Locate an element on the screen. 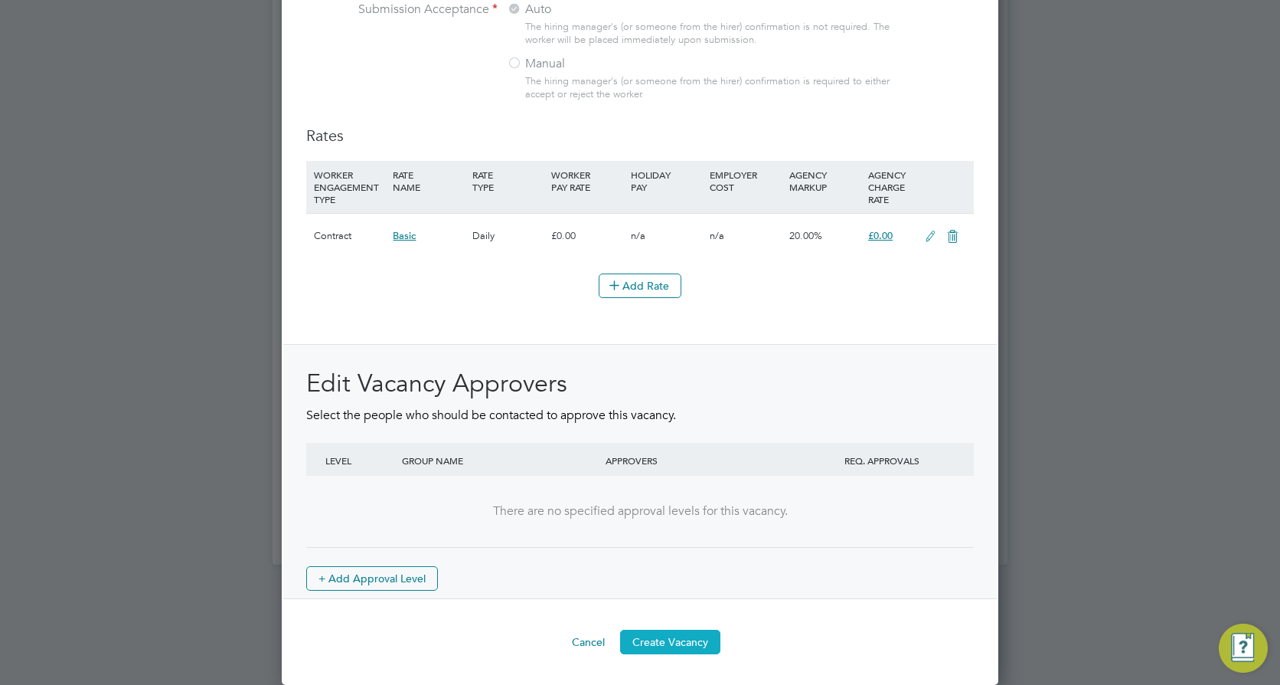 The width and height of the screenshot is (1280, 685). label: Auto is located at coordinates (603, 9).